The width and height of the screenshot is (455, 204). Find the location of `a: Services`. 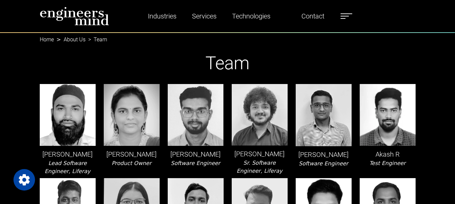

a: Services is located at coordinates (204, 16).